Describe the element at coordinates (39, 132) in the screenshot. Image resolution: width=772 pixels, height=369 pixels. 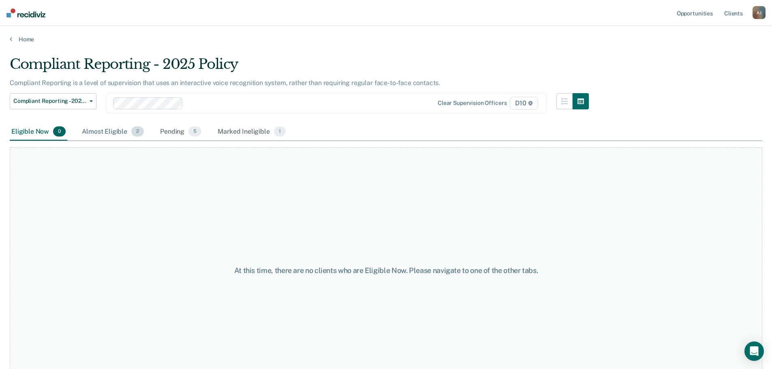
I see `div: Eligible Now0` at that location.